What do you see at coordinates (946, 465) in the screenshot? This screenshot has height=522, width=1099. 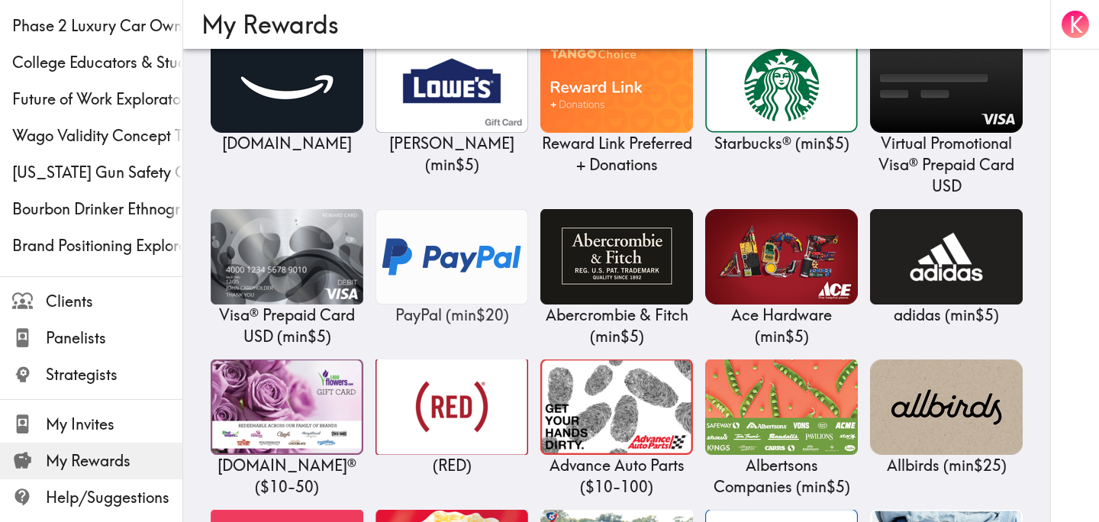 I see `p: Allbirds ( min $25 )` at bounding box center [946, 465].